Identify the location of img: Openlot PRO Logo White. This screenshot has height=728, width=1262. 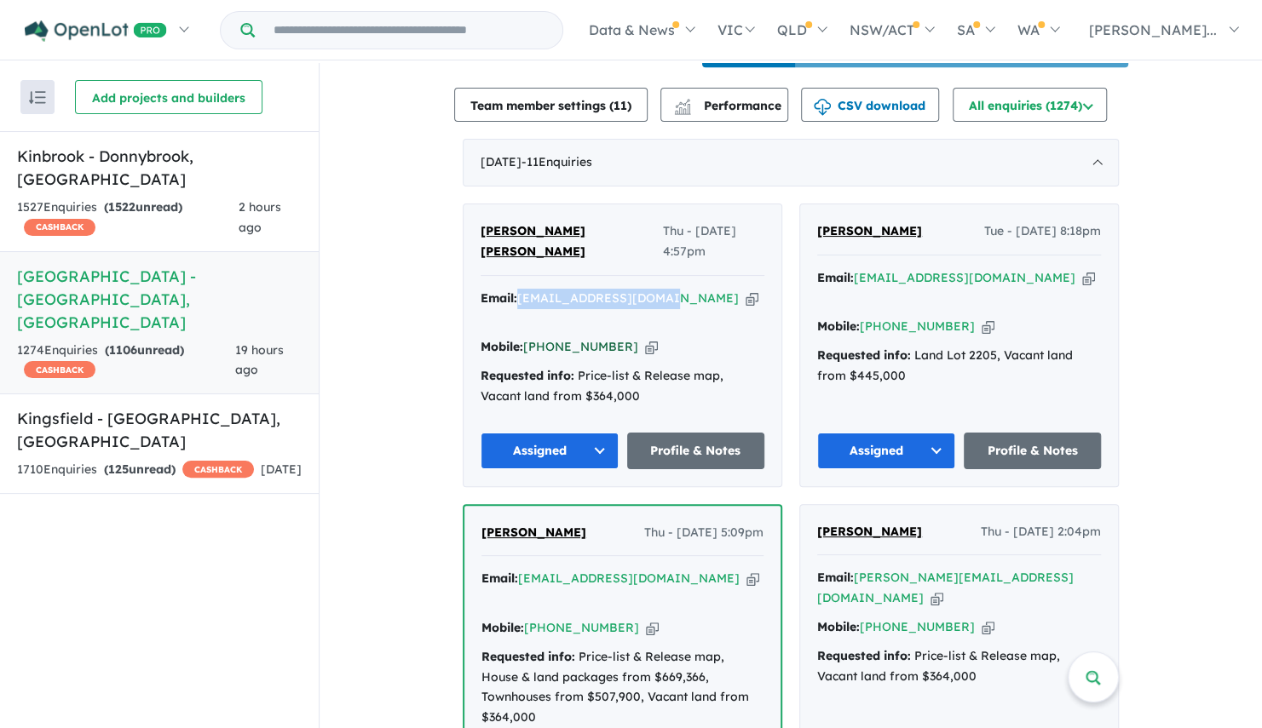
(95, 31).